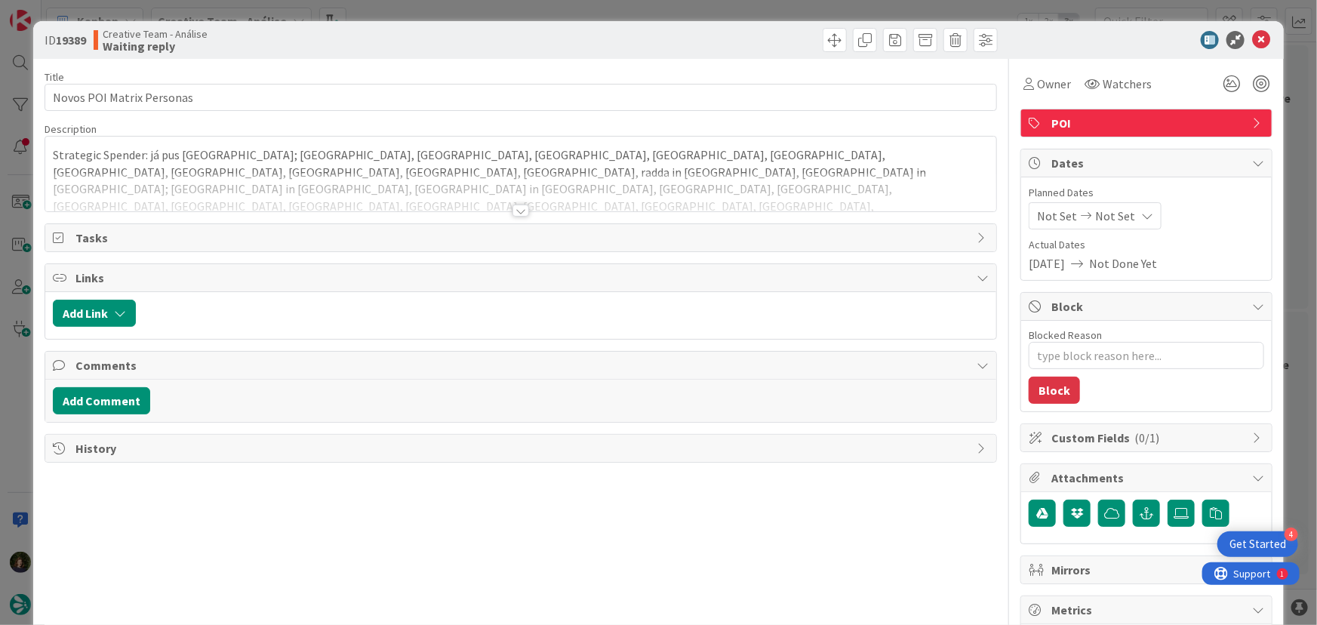 This screenshot has height=625, width=1317. I want to click on span: Dates, so click(1148, 163).